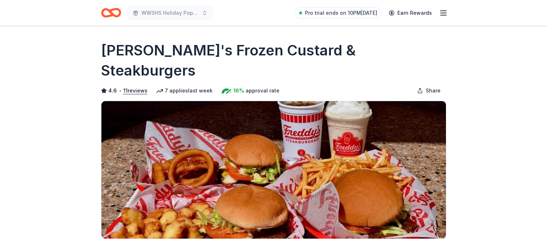 This screenshot has width=547, height=244. I want to click on span: approval rate, so click(263, 91).